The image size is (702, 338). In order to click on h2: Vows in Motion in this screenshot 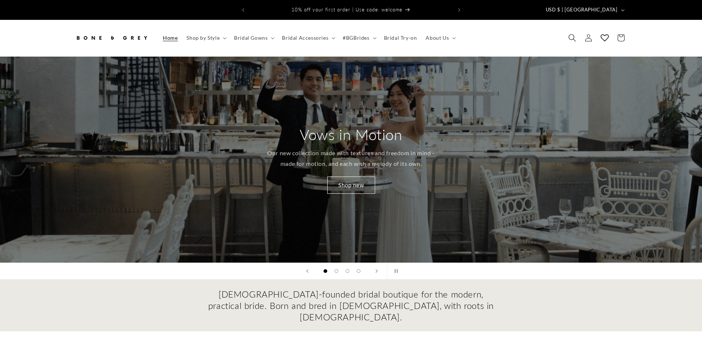, I will do `click(351, 135)`.